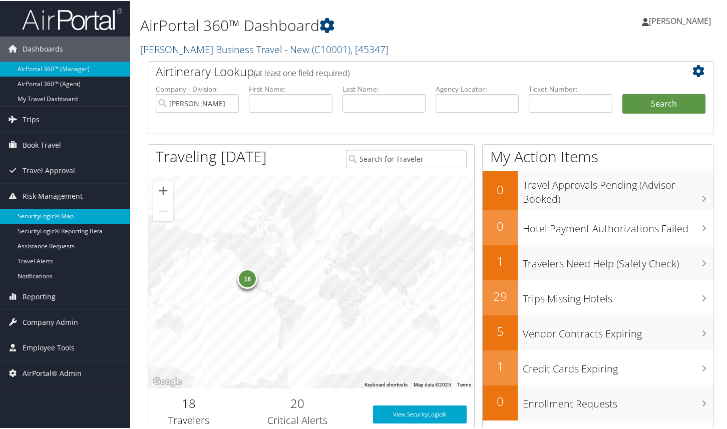 The width and height of the screenshot is (727, 429). I want to click on span: (at least one field required), so click(301, 72).